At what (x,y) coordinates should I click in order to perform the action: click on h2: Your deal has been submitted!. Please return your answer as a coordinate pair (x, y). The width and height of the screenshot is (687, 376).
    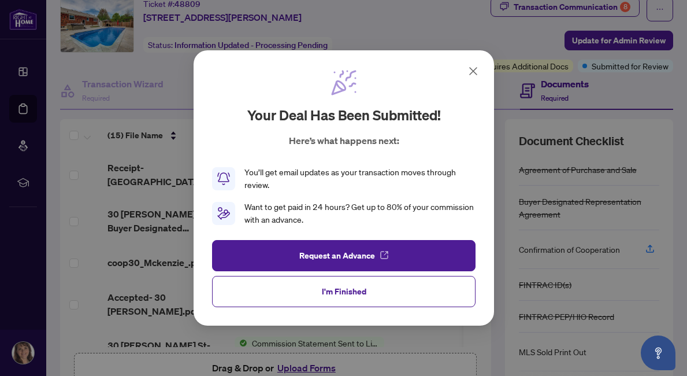
    Looking at the image, I should click on (343, 115).